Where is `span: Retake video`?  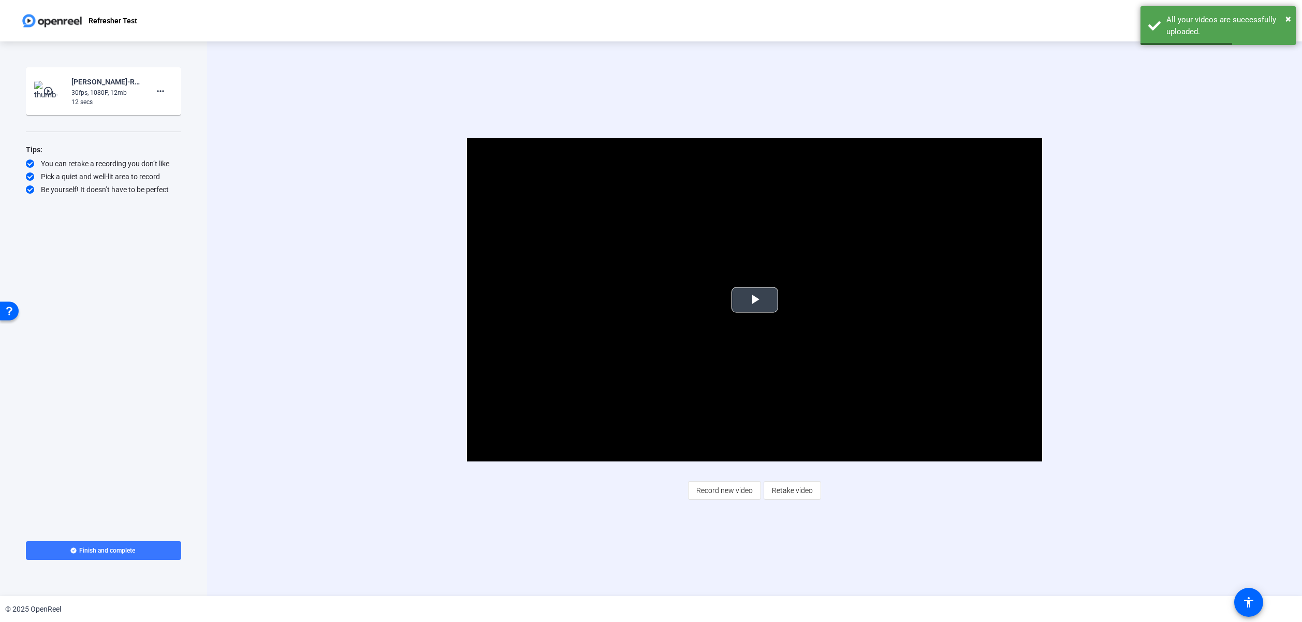 span: Retake video is located at coordinates (792, 490).